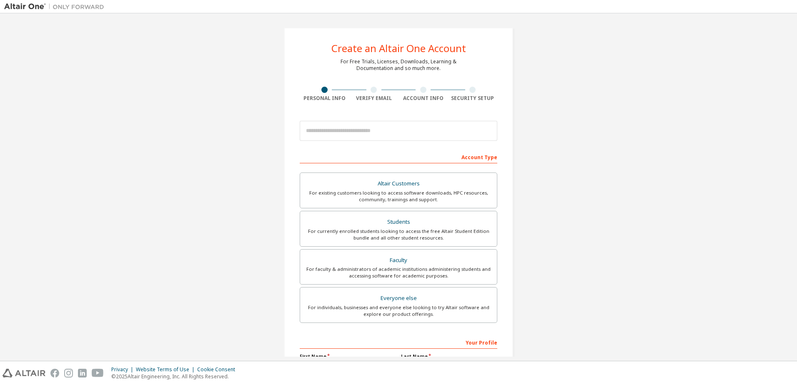 This screenshot has width=797, height=385. What do you see at coordinates (24, 373) in the screenshot?
I see `img: altair_logo.svg` at bounding box center [24, 373].